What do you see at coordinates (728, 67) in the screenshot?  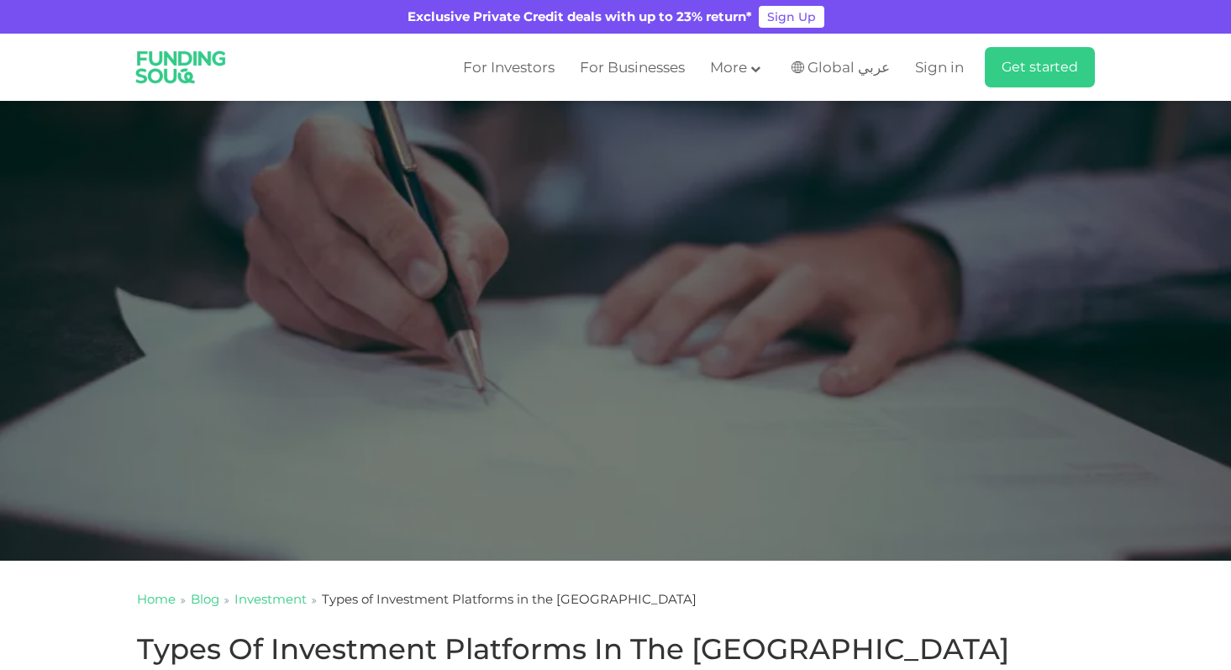 I see `span: More` at bounding box center [728, 67].